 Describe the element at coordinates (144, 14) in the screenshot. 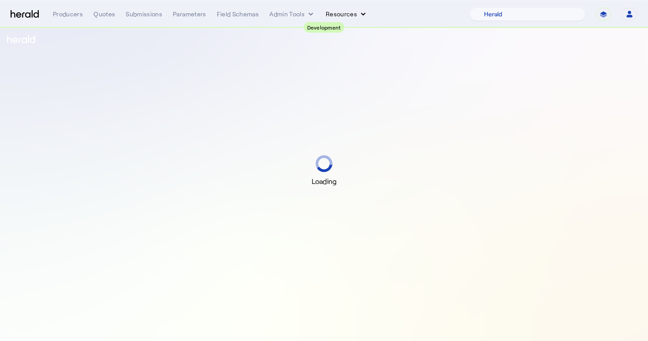

I see `div: Submissions` at that location.